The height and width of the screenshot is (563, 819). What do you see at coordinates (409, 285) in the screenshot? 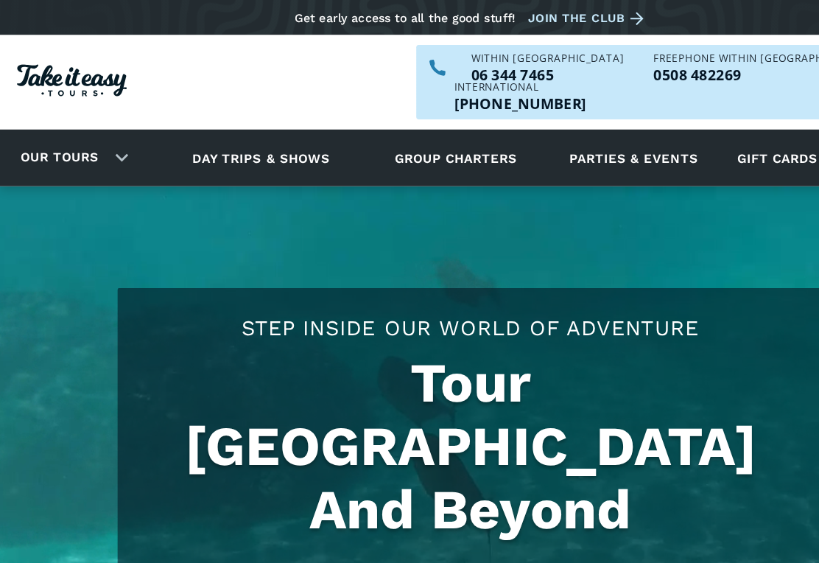
I see `h2: Step Inside Our World Of Adventure` at bounding box center [409, 285].